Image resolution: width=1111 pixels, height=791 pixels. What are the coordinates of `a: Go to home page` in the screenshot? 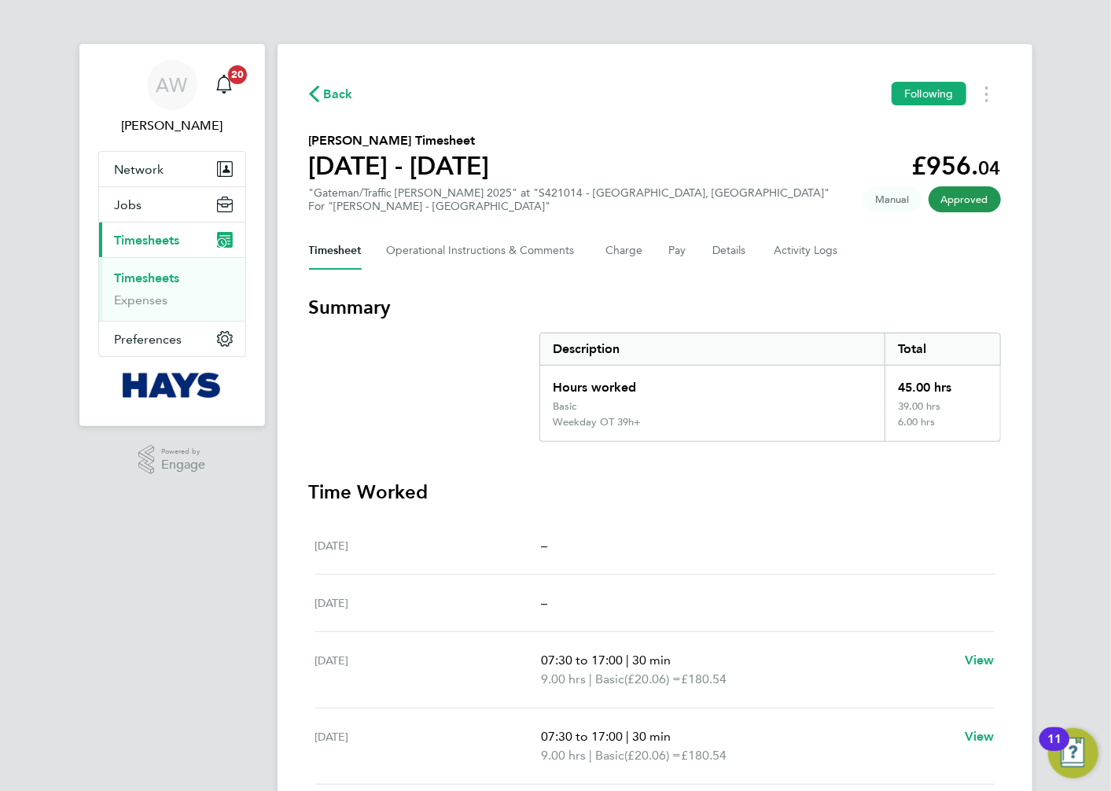 It's located at (172, 385).